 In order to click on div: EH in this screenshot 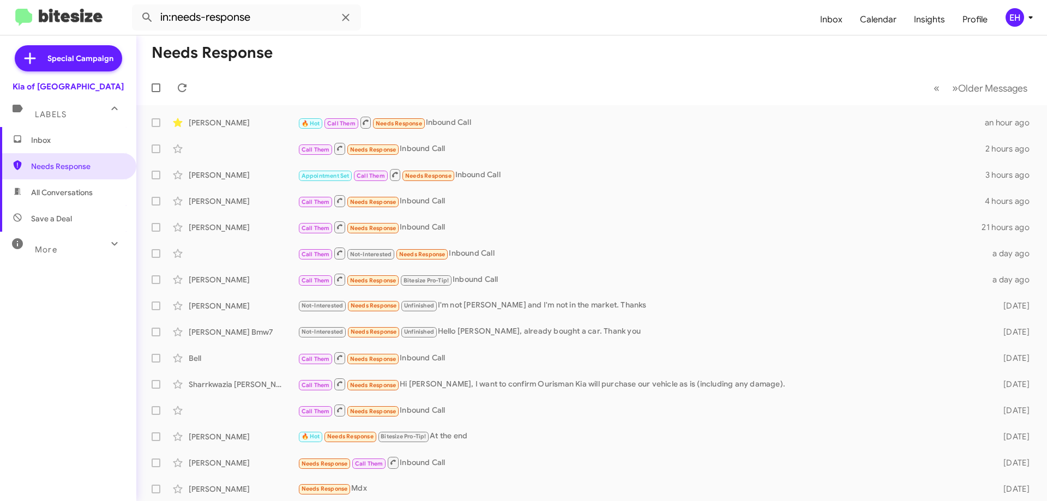, I will do `click(1015, 17)`.